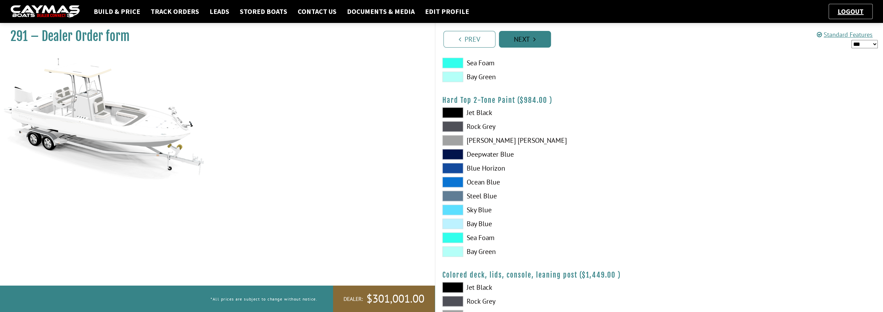 Image resolution: width=883 pixels, height=312 pixels. What do you see at coordinates (317, 11) in the screenshot?
I see `a: Contact Us` at bounding box center [317, 11].